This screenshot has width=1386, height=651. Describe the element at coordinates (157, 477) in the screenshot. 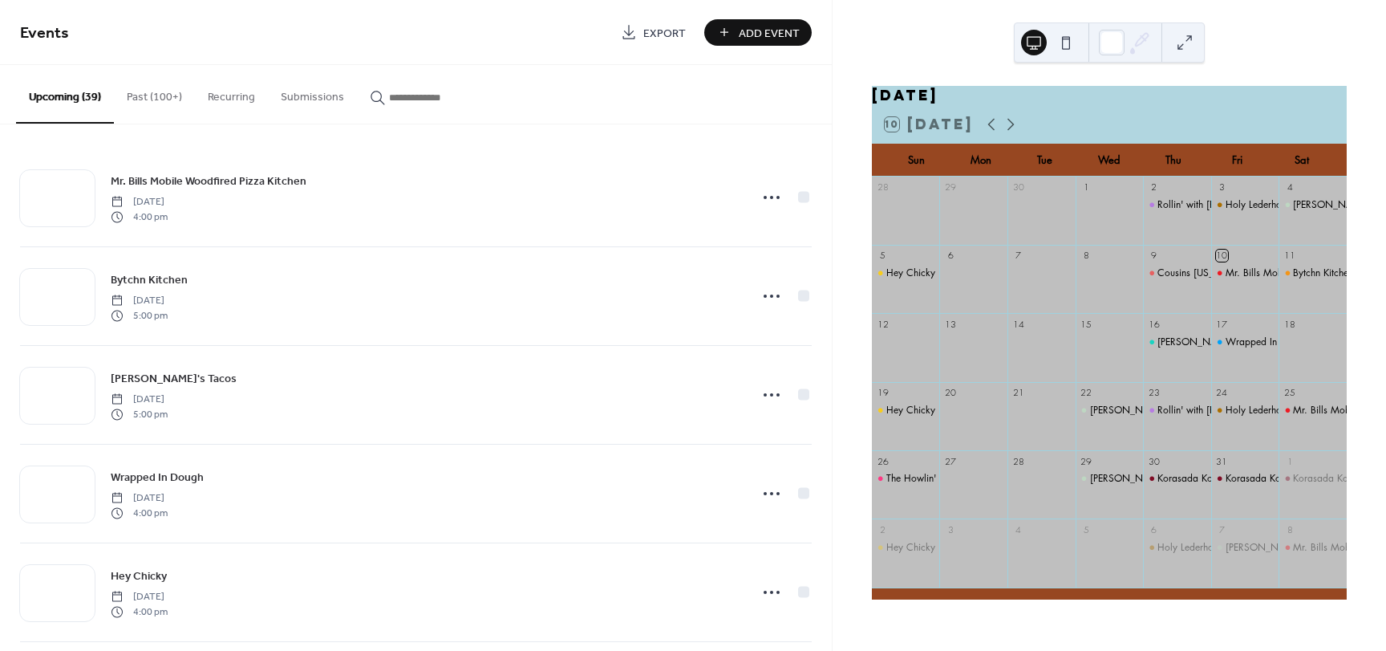

I see `a: Wrapped In Dough` at that location.